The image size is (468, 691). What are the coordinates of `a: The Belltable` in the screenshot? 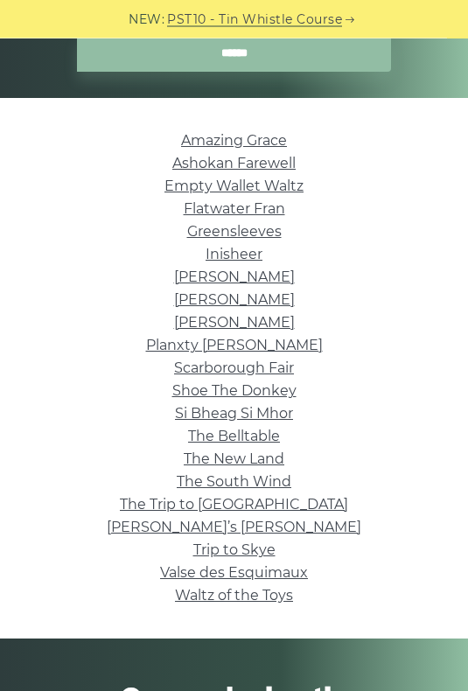 It's located at (234, 437).